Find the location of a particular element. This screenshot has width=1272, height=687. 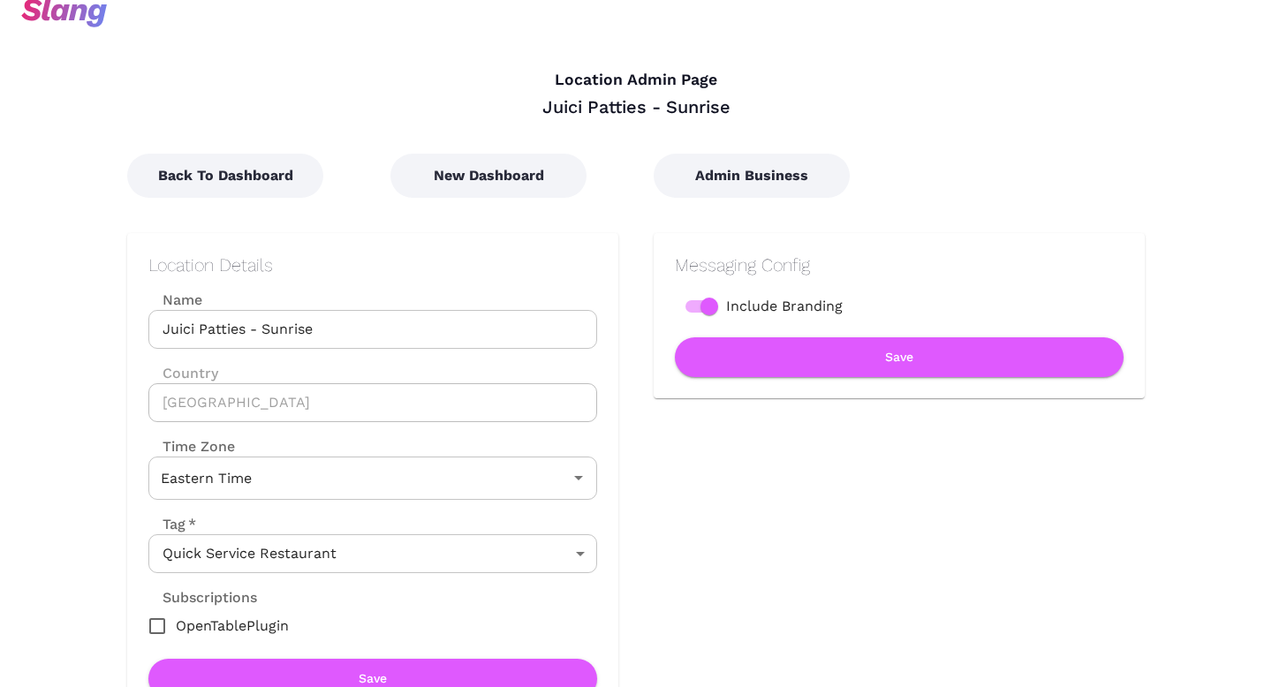

h2: Location Details is located at coordinates (373, 265).